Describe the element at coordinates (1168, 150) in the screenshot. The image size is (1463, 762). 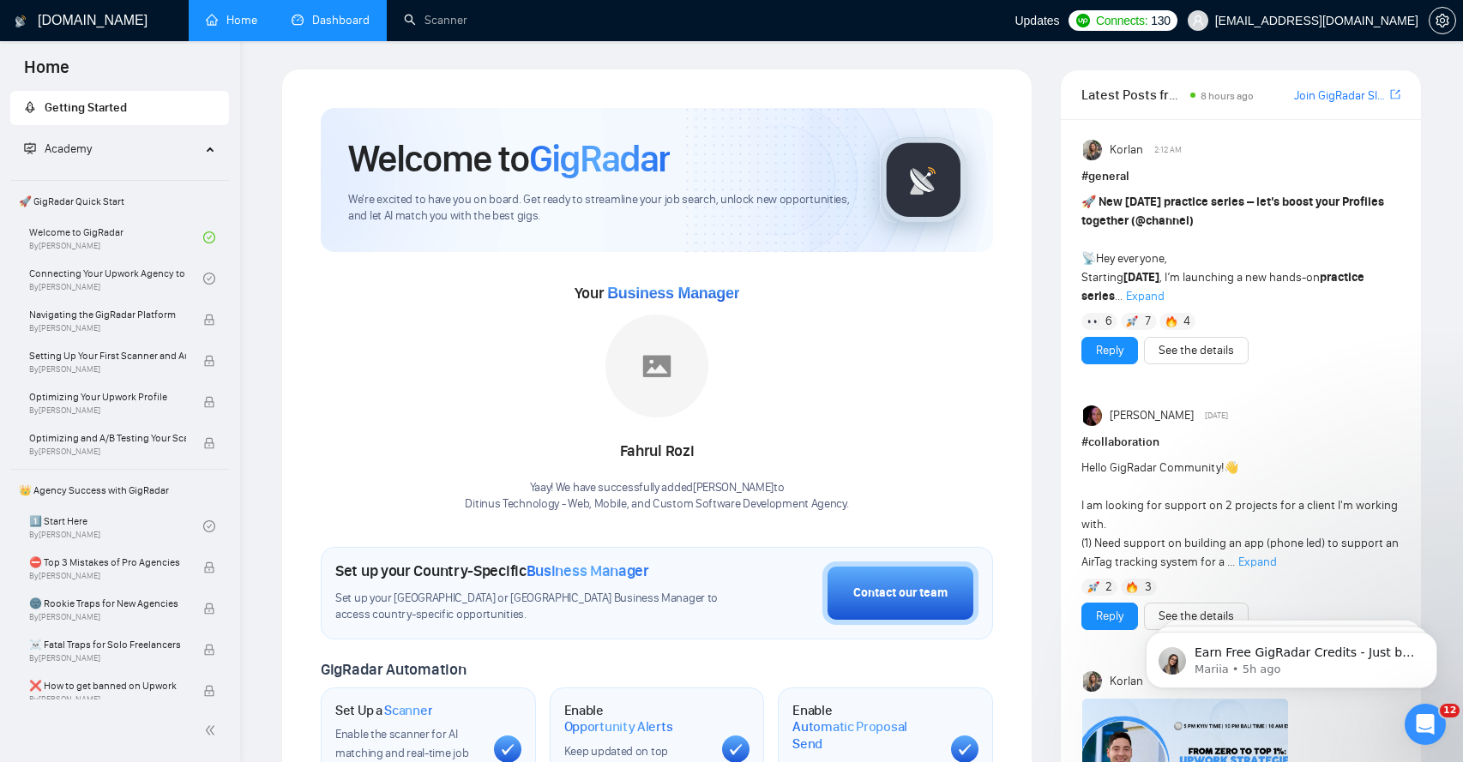
I see `span: 2:12 AM` at that location.